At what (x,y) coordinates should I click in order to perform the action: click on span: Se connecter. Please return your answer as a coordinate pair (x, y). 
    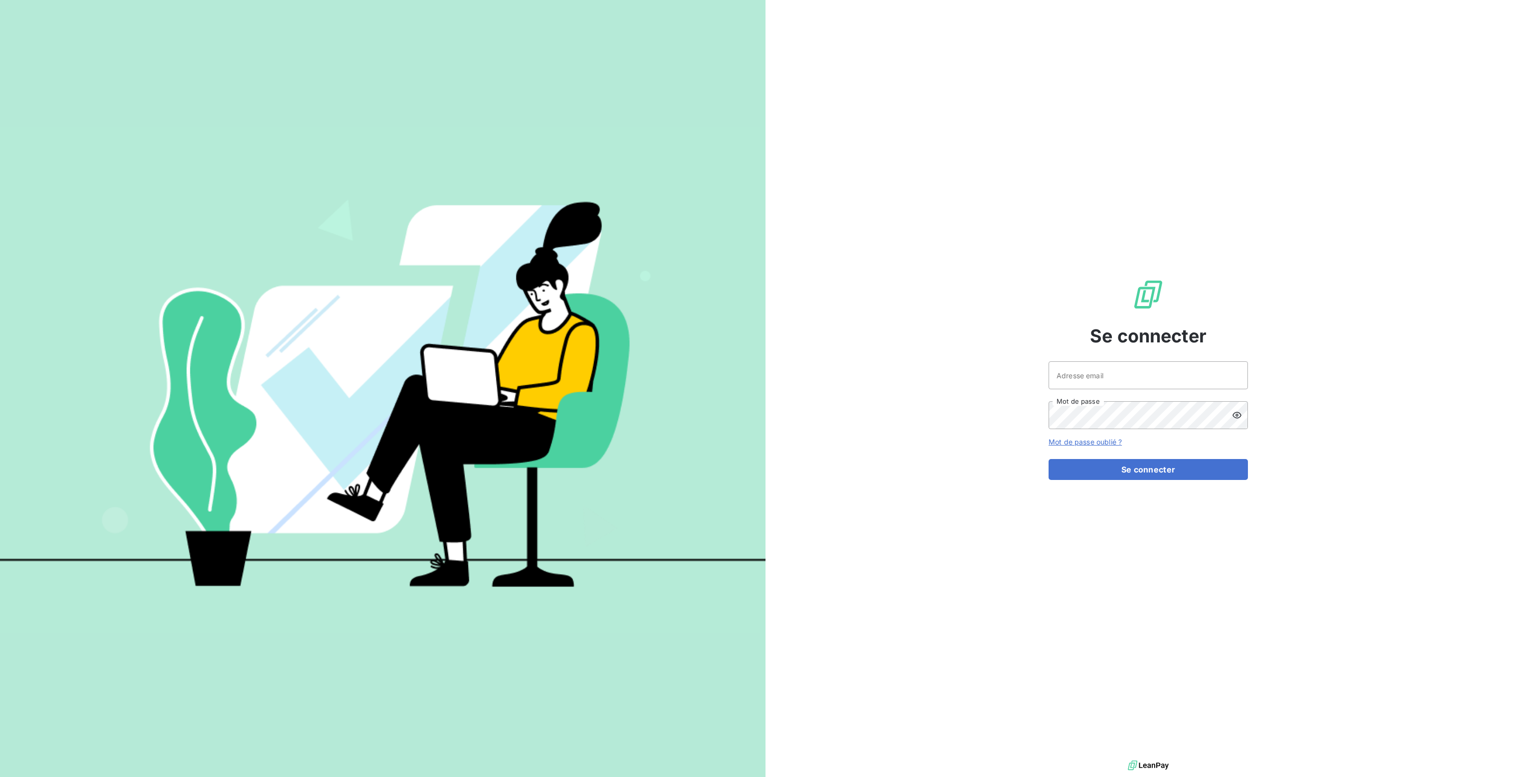
    Looking at the image, I should click on (1148, 336).